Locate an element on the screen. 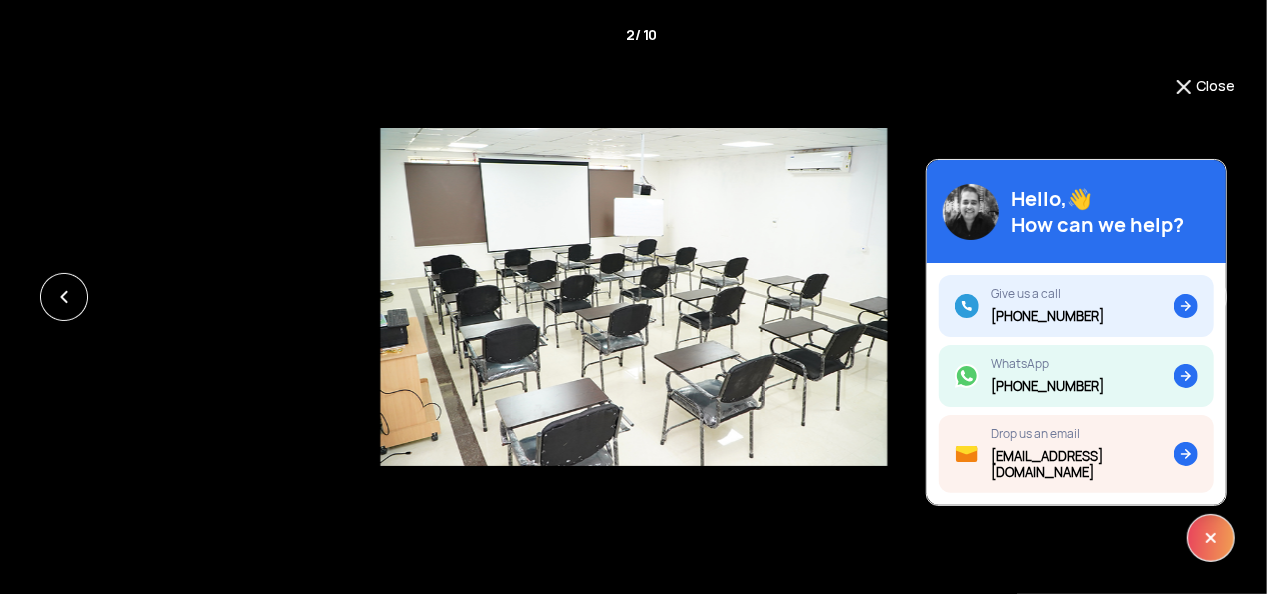 The width and height of the screenshot is (1267, 594). div: Give us a call is located at coordinates (1047, 294).